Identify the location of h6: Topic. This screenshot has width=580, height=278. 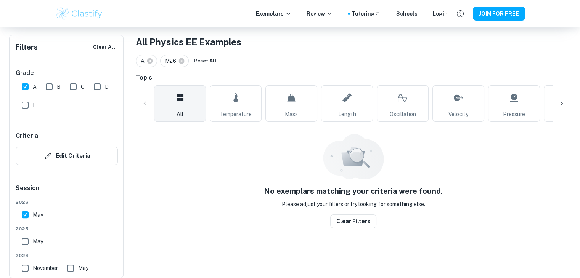
(353, 78).